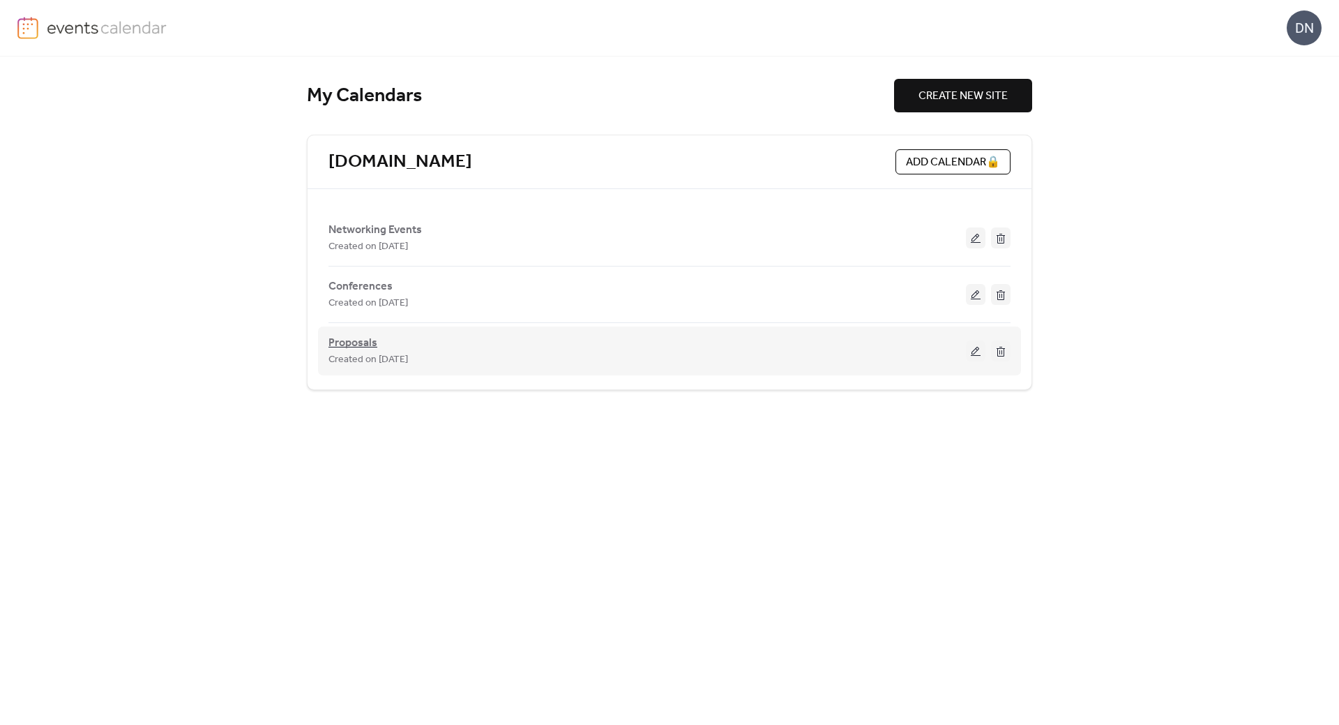  What do you see at coordinates (963, 96) in the screenshot?
I see `button: CREATE NEW SITE` at bounding box center [963, 96].